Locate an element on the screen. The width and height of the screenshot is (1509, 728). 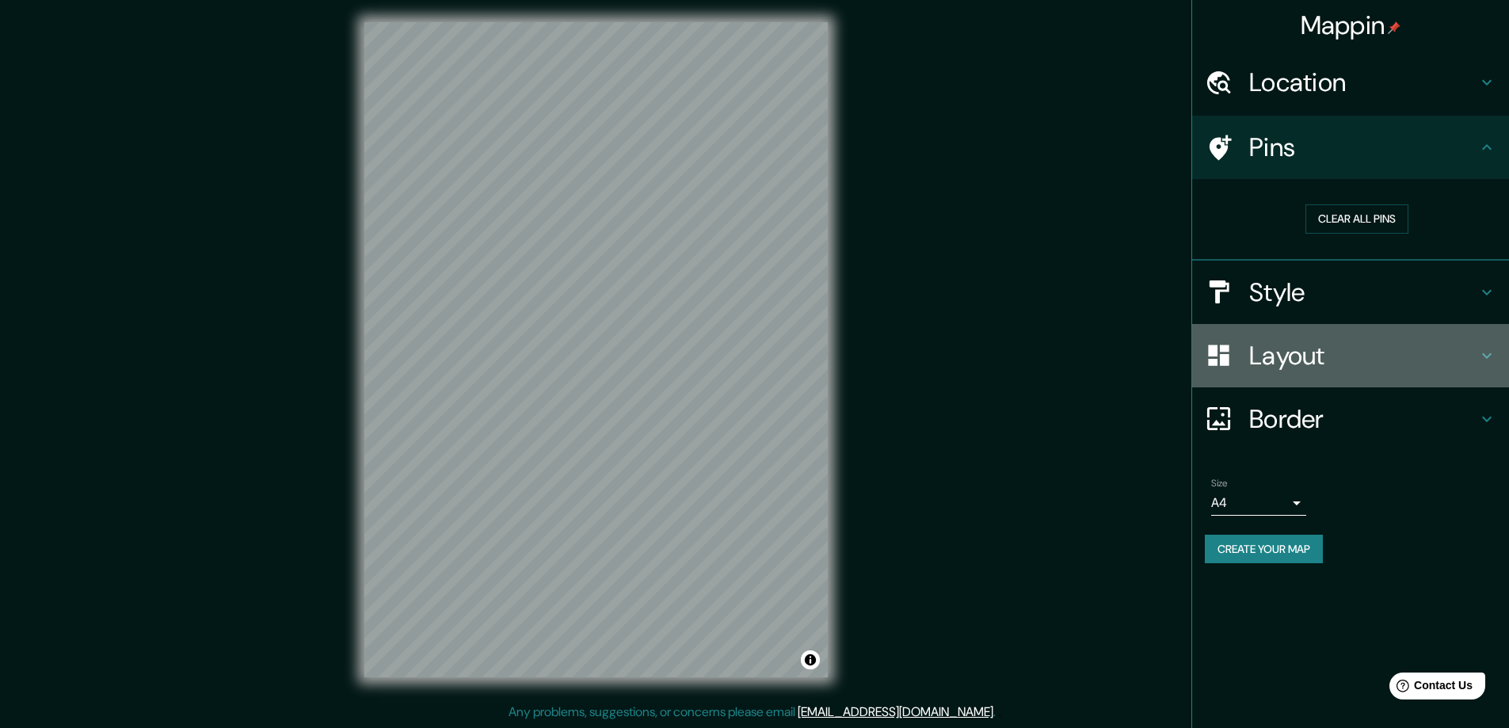
canvas: Map is located at coordinates (596, 349).